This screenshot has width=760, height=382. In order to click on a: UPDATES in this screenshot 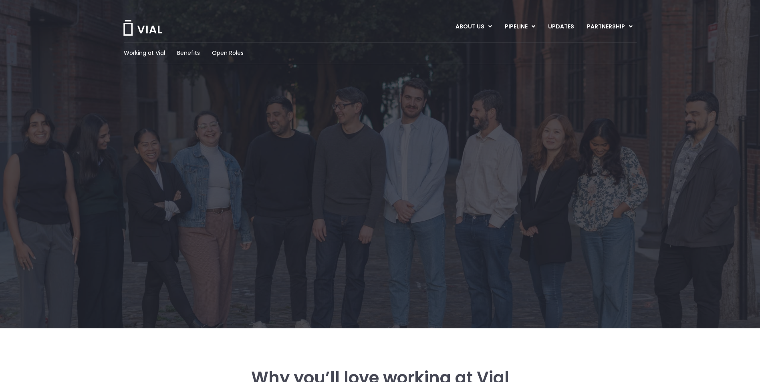, I will do `click(561, 27)`.